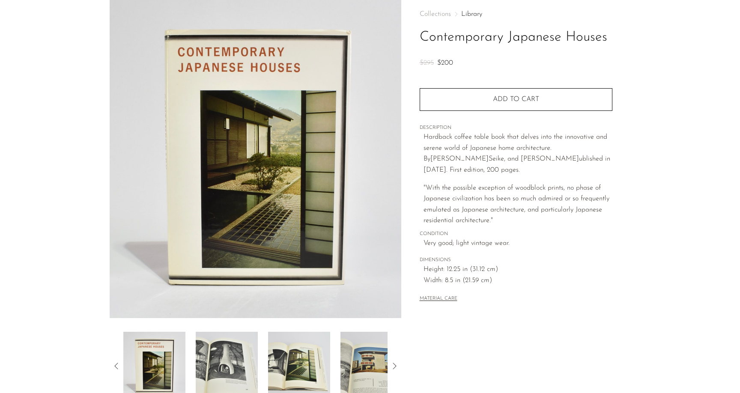 The image size is (740, 393). Describe the element at coordinates (516, 99) in the screenshot. I see `span: Add to cart` at that location.